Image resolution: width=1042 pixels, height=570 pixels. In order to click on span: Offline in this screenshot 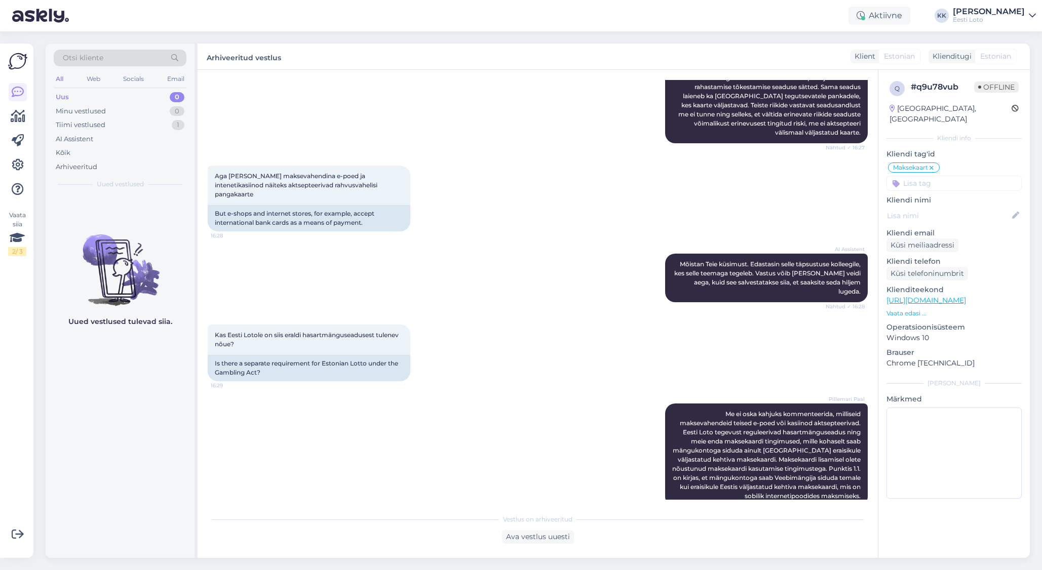, I will do `click(996, 87)`.